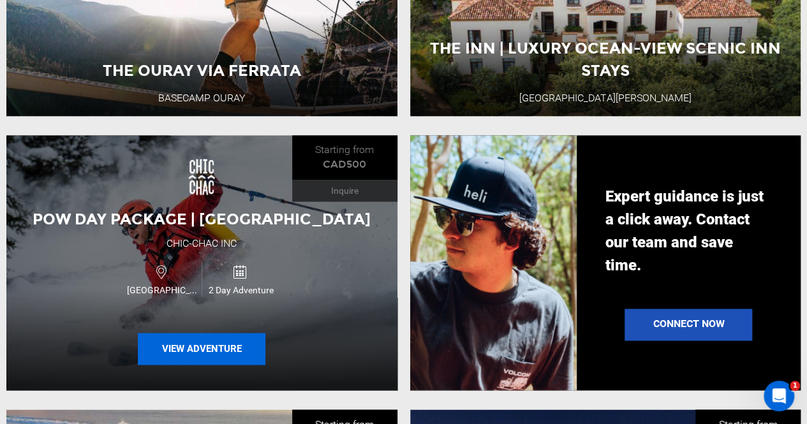 Image resolution: width=807 pixels, height=424 pixels. What do you see at coordinates (201, 177) in the screenshot?
I see `img: images` at bounding box center [201, 177].